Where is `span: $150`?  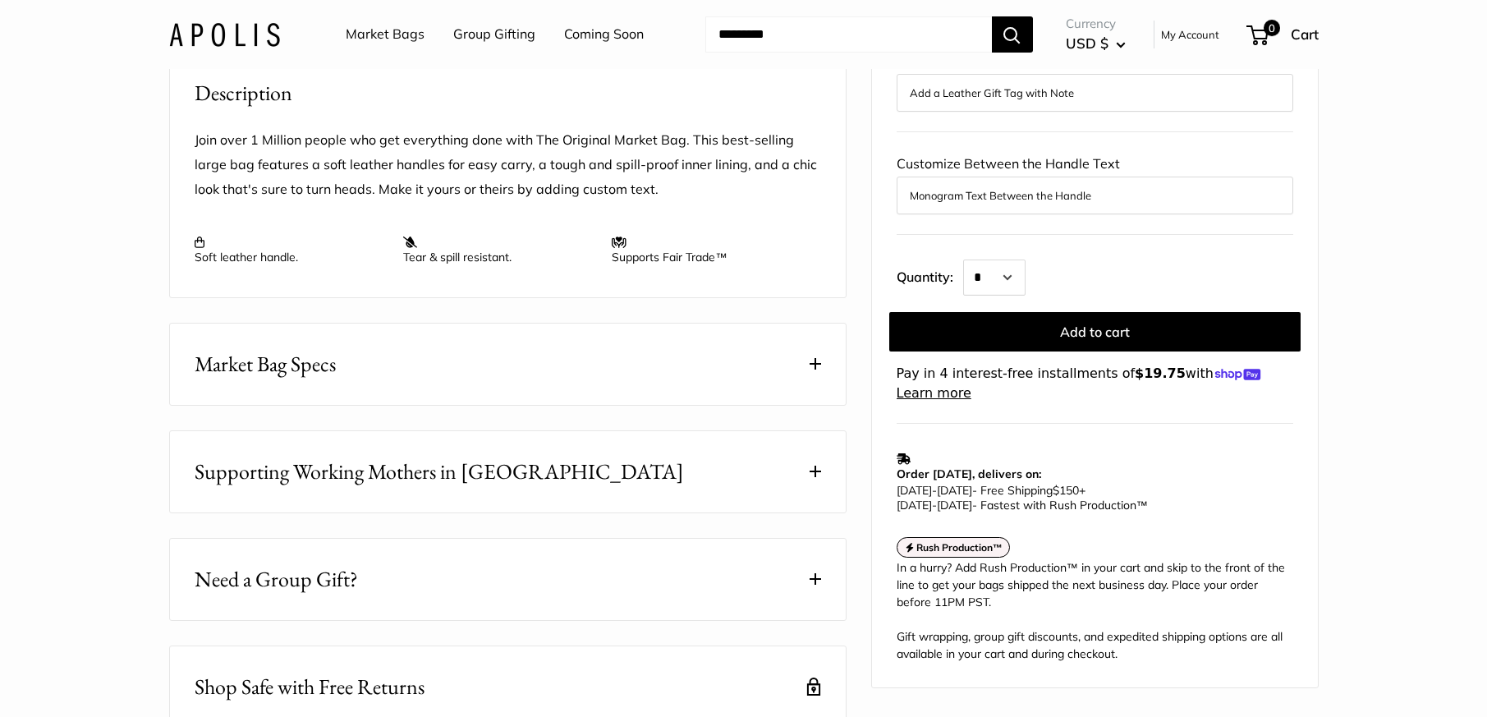
span: $150 is located at coordinates (1066, 490).